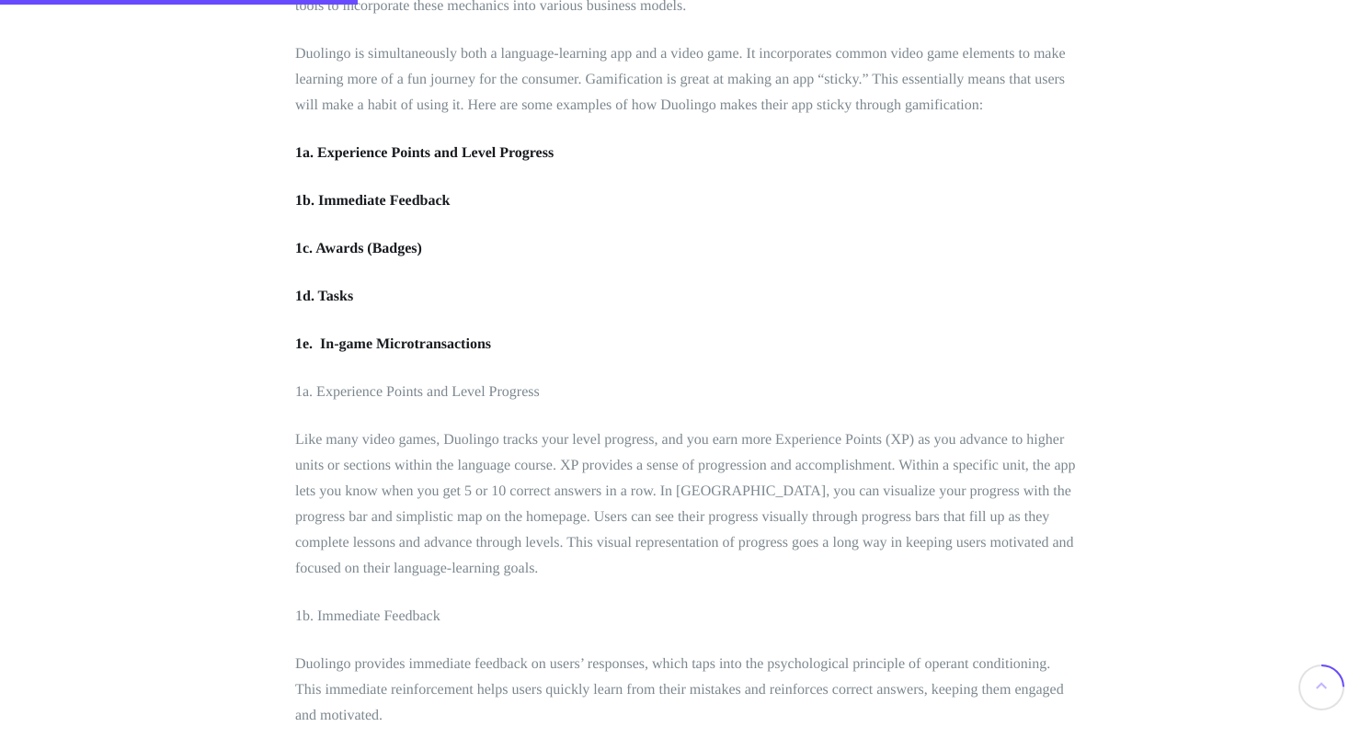 The width and height of the screenshot is (1372, 738). I want to click on strong: 1b. Immediate Feedback, so click(372, 200).